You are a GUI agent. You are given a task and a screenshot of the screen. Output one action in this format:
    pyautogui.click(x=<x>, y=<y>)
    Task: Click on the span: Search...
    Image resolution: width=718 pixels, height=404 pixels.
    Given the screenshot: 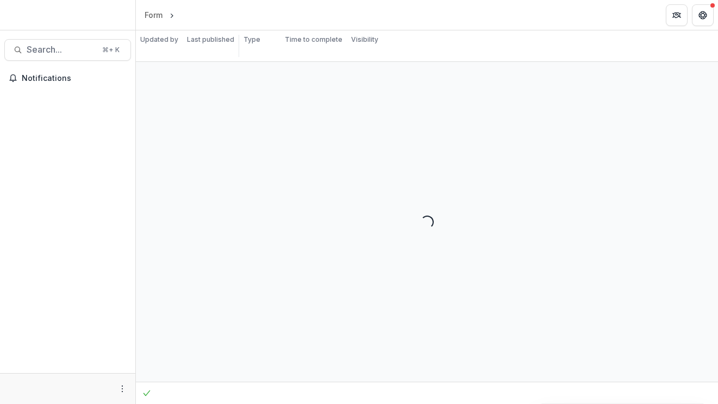 What is the action you would take?
    pyautogui.click(x=61, y=49)
    